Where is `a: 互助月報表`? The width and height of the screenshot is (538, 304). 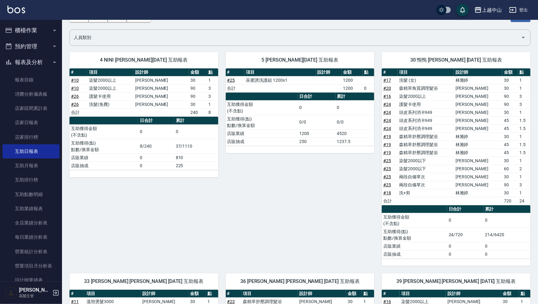 a: 互助月報表 is located at coordinates (31, 166).